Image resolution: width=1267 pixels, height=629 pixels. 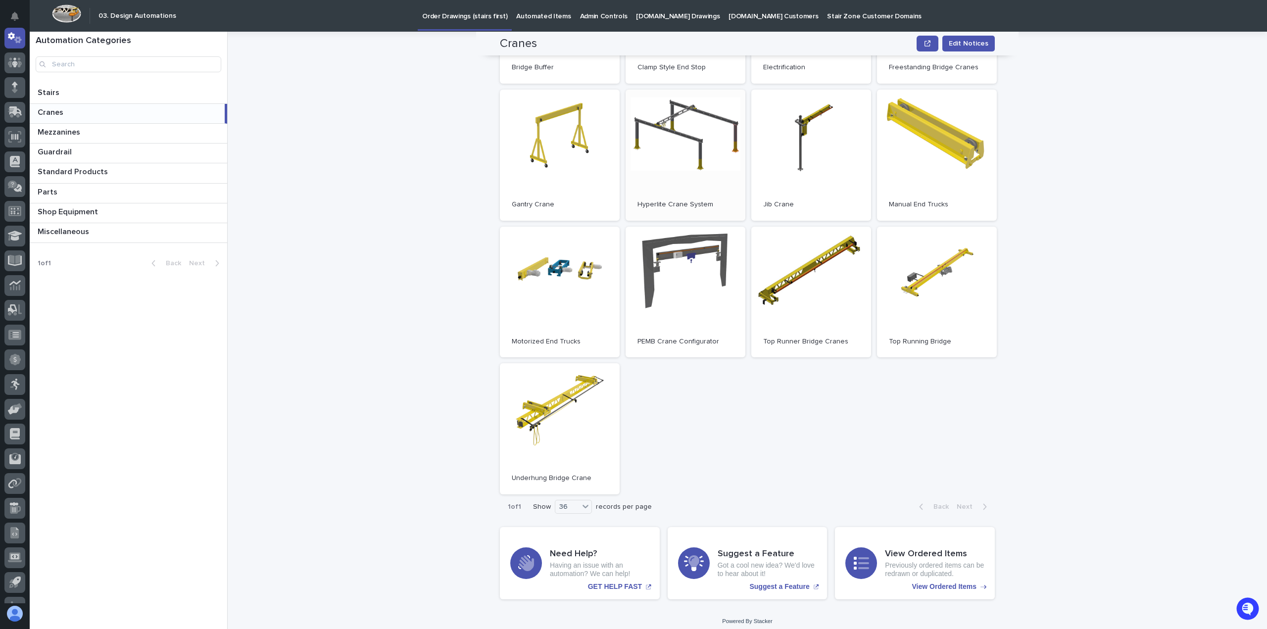 What do you see at coordinates (51, 111) in the screenshot?
I see `p: Cranes` at bounding box center [51, 111].